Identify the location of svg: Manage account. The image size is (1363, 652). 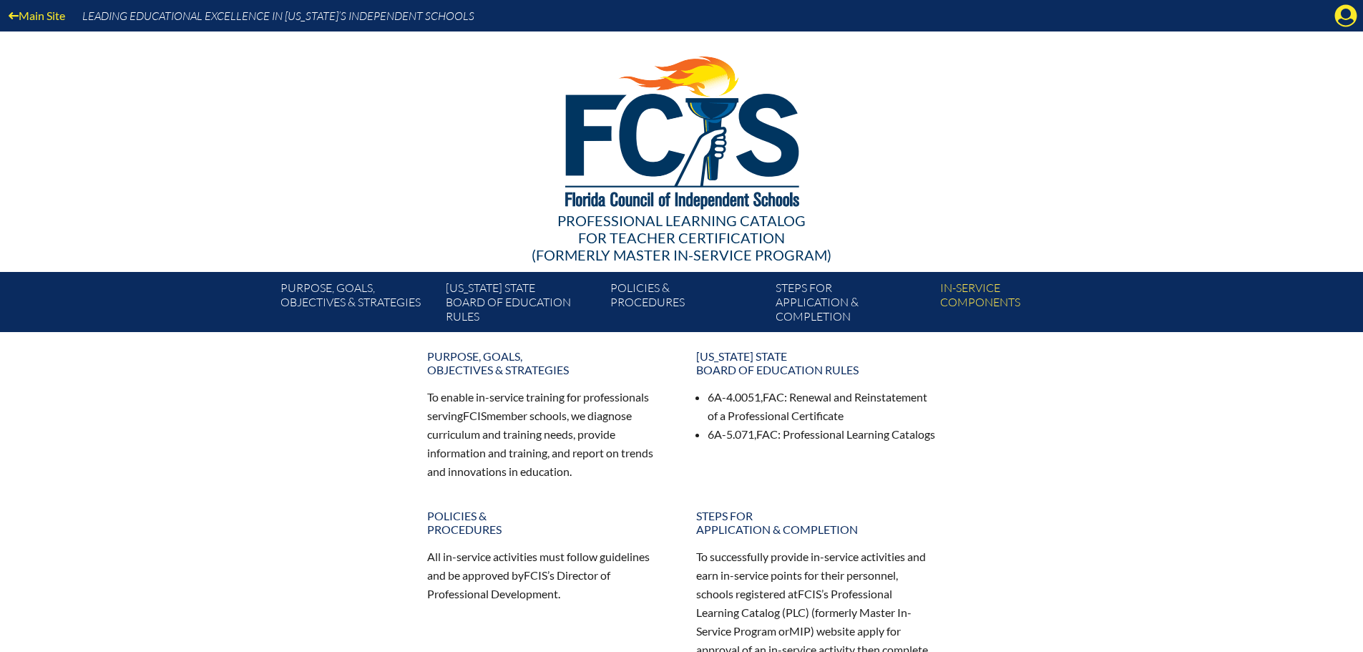
(1345, 16).